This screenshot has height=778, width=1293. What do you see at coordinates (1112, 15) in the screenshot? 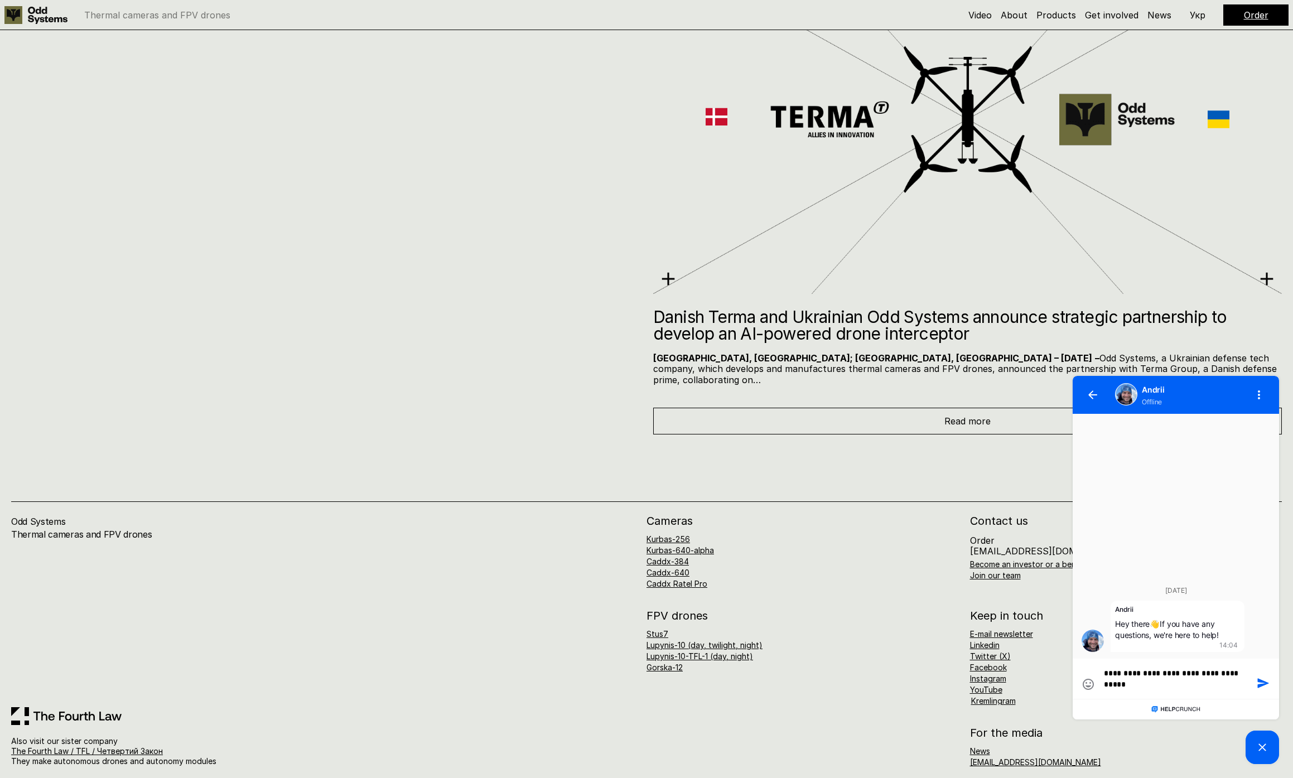
I see `a: Get involved` at bounding box center [1112, 15].